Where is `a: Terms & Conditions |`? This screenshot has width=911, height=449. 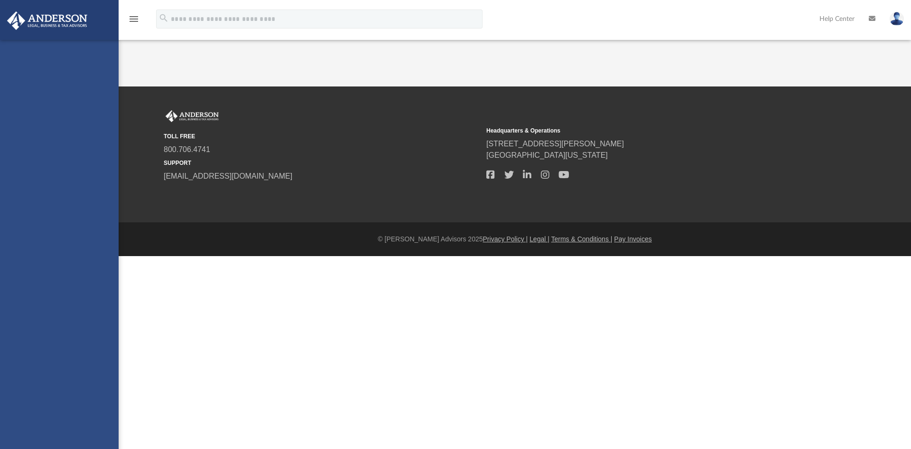
a: Terms & Conditions | is located at coordinates (582, 239).